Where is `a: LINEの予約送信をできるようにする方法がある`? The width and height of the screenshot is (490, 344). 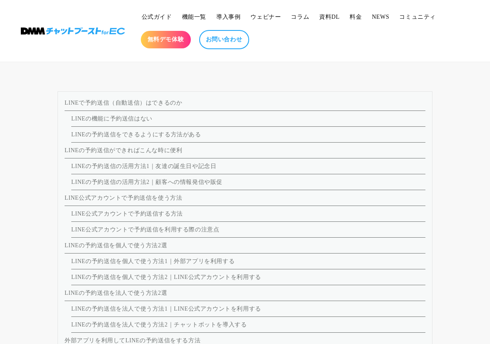 a: LINEの予約送信をできるようにする方法がある is located at coordinates (136, 134).